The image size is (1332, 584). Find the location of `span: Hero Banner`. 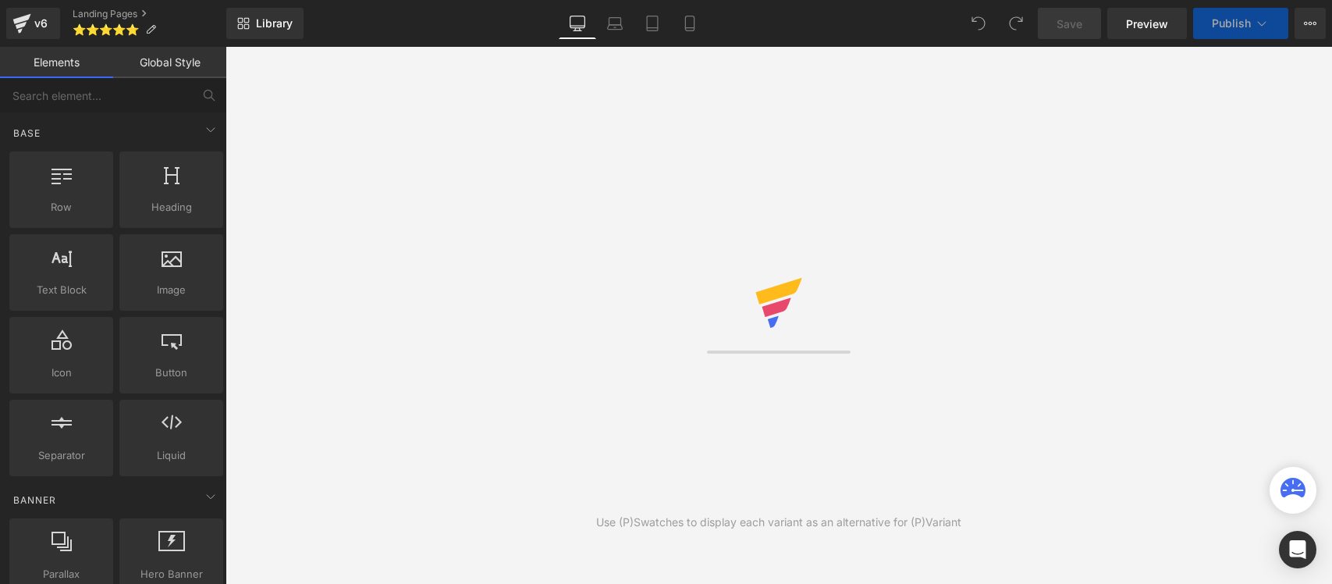

span: Hero Banner is located at coordinates (171, 573).